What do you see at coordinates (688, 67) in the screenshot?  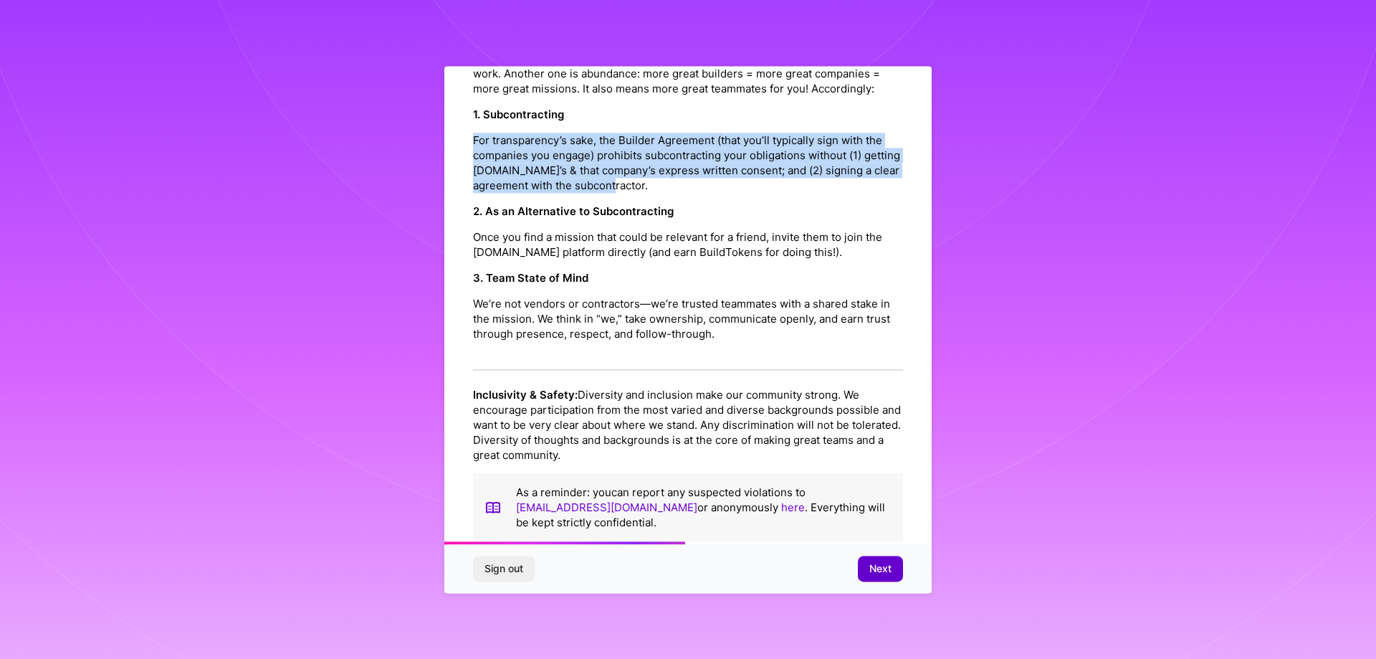 I see `p: One of our core values is creating transparency, as opposed to an opaque agency structure when yo...` at bounding box center [688, 67].